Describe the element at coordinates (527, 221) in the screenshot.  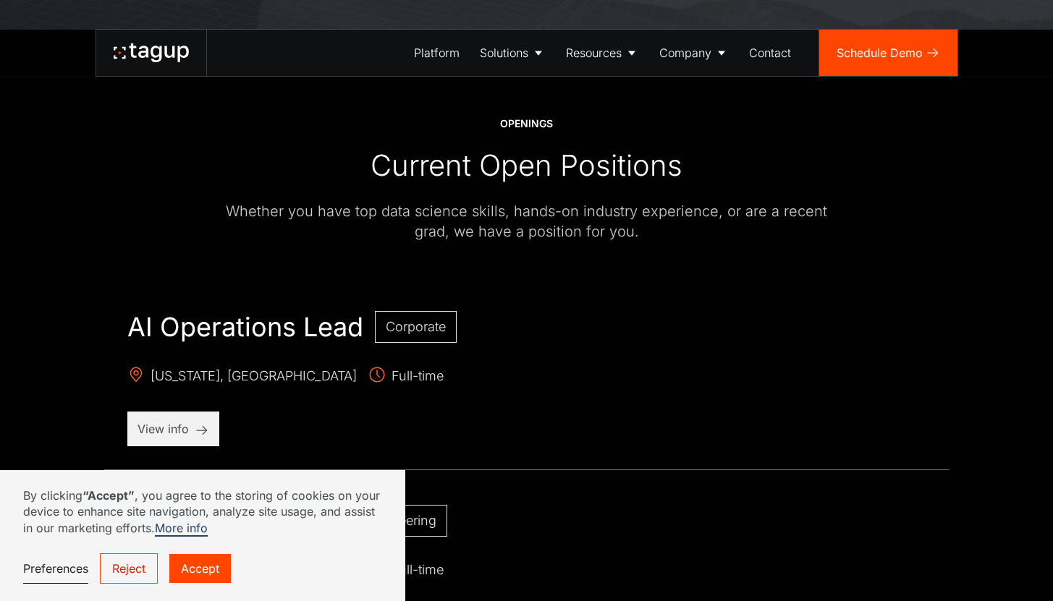
I see `div: Whether you have top data science skills, hands-on industry experience, or are a recent grad, we ...` at that location.